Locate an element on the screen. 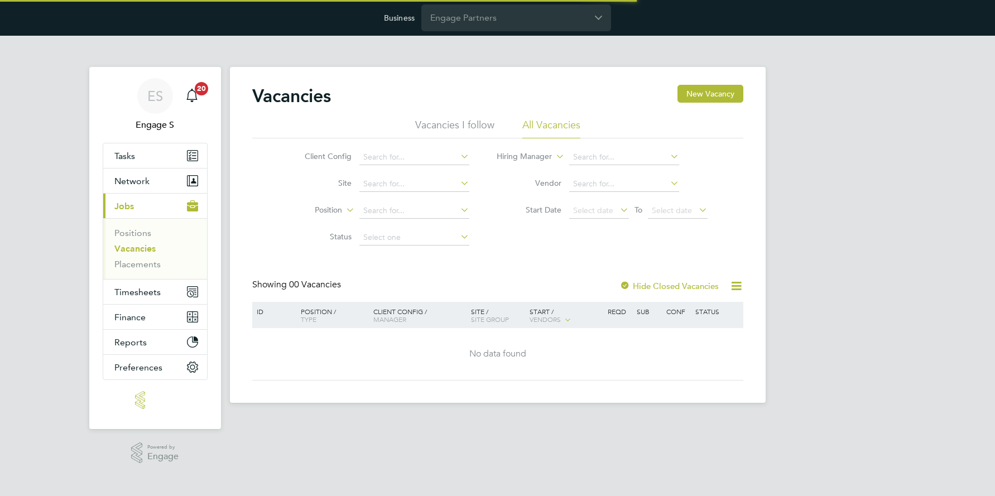  div: Jobs is located at coordinates (155, 248).